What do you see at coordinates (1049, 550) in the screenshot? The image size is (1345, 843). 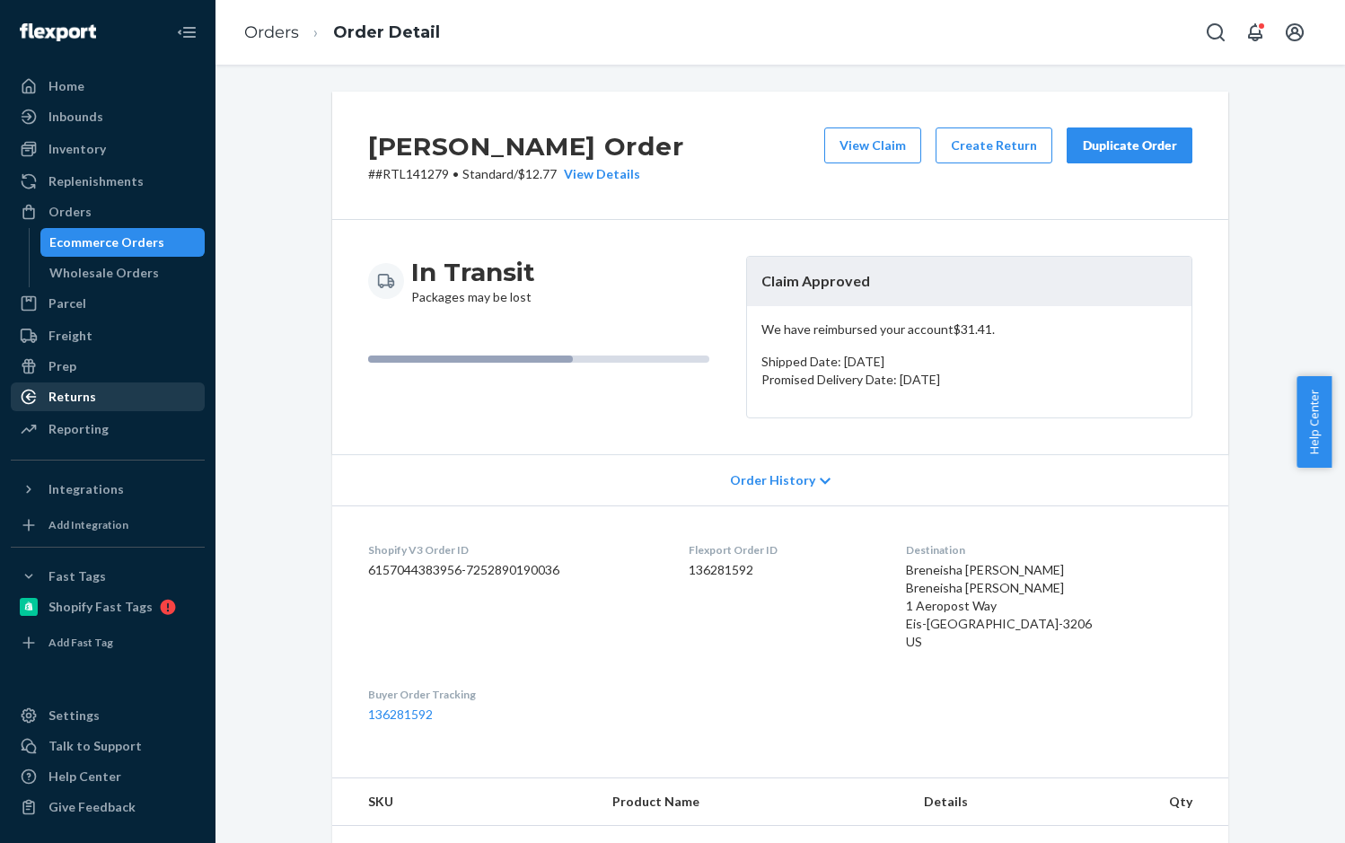 I see `dt: Destination` at bounding box center [1049, 550].